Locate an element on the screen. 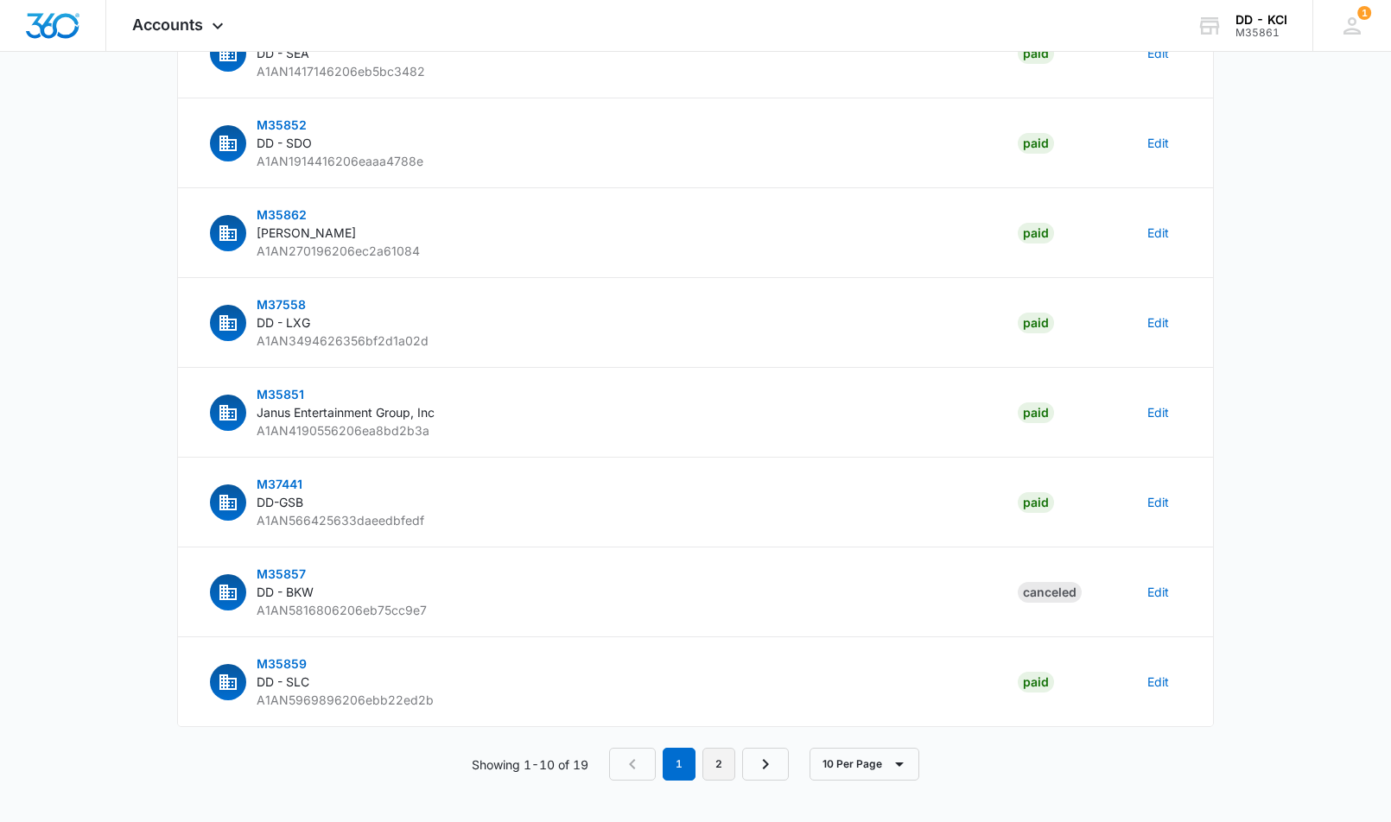 The width and height of the screenshot is (1391, 822). span: M35851 is located at coordinates (280, 394).